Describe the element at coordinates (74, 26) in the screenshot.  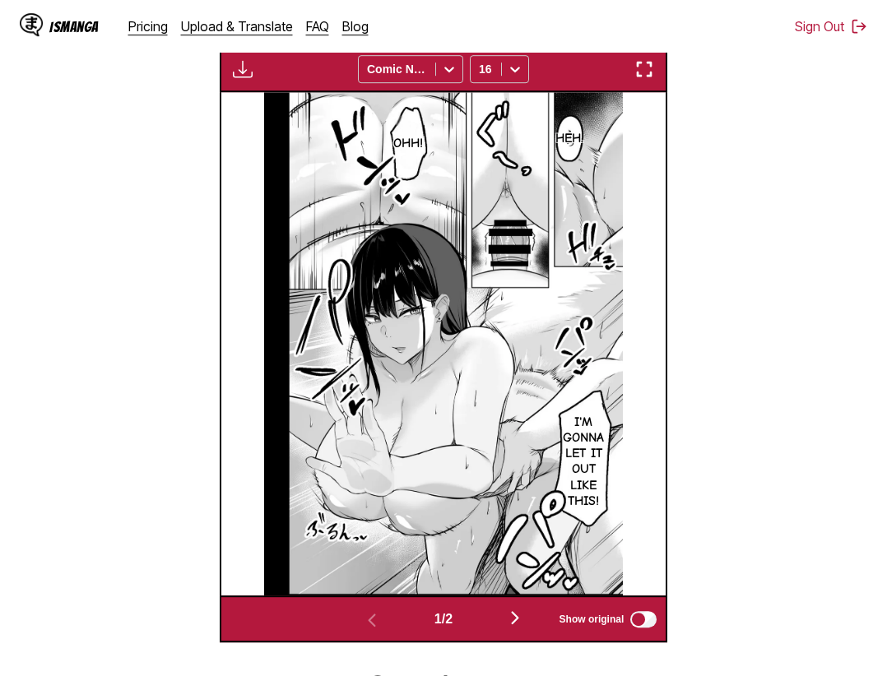
I see `div: IsManga` at that location.